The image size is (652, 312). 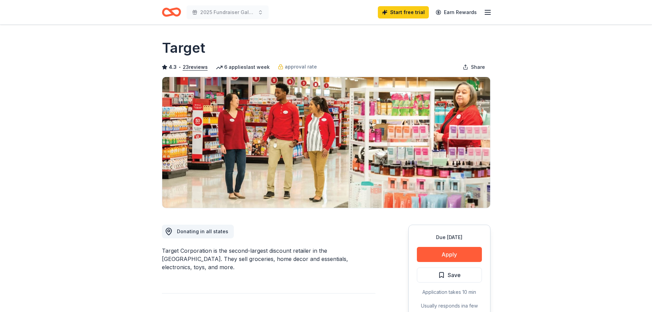 What do you see at coordinates (228, 12) in the screenshot?
I see `button: 2025 Fundraiser Gala - Creating Legacy_Celebrating Family` at bounding box center [228, 12].